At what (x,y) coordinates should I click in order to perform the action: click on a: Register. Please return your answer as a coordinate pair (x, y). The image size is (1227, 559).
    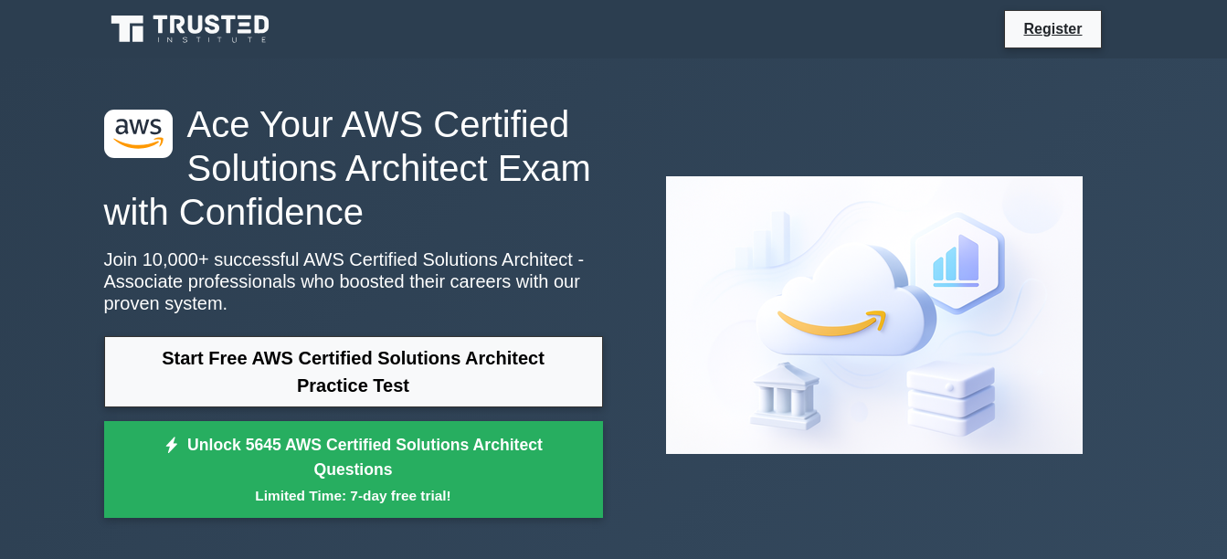
    Looking at the image, I should click on (1052, 28).